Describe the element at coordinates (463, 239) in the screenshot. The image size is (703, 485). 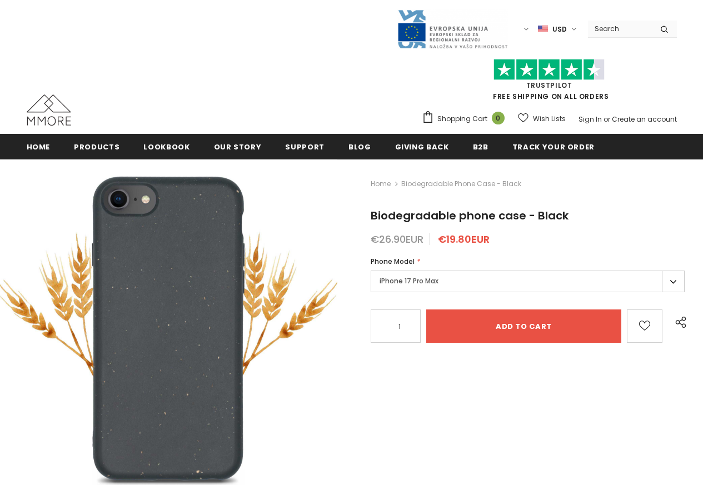
I see `span: €19.80EUR` at that location.